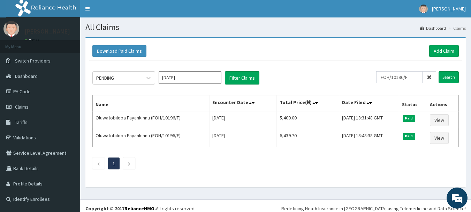 This screenshot has width=471, height=212. Describe the element at coordinates (433, 28) in the screenshot. I see `a: Dashboard` at that location.